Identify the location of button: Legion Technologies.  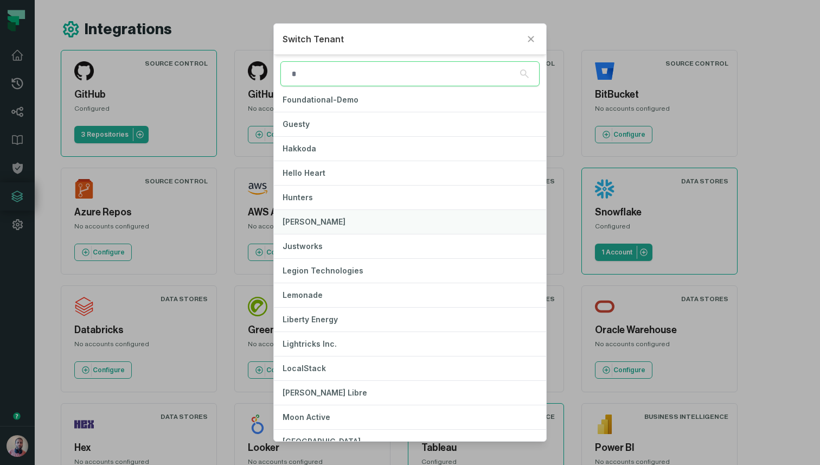
(410, 271).